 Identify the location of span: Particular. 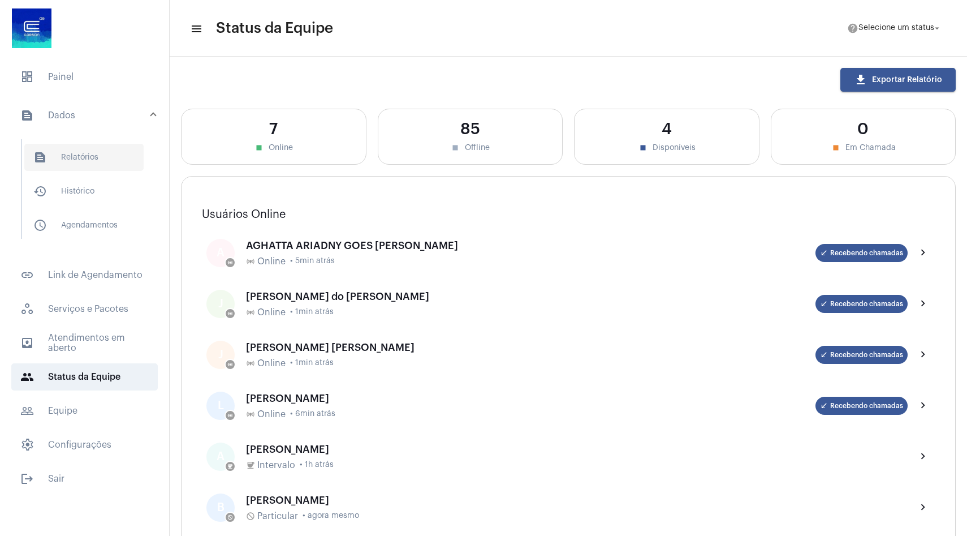
(278, 516).